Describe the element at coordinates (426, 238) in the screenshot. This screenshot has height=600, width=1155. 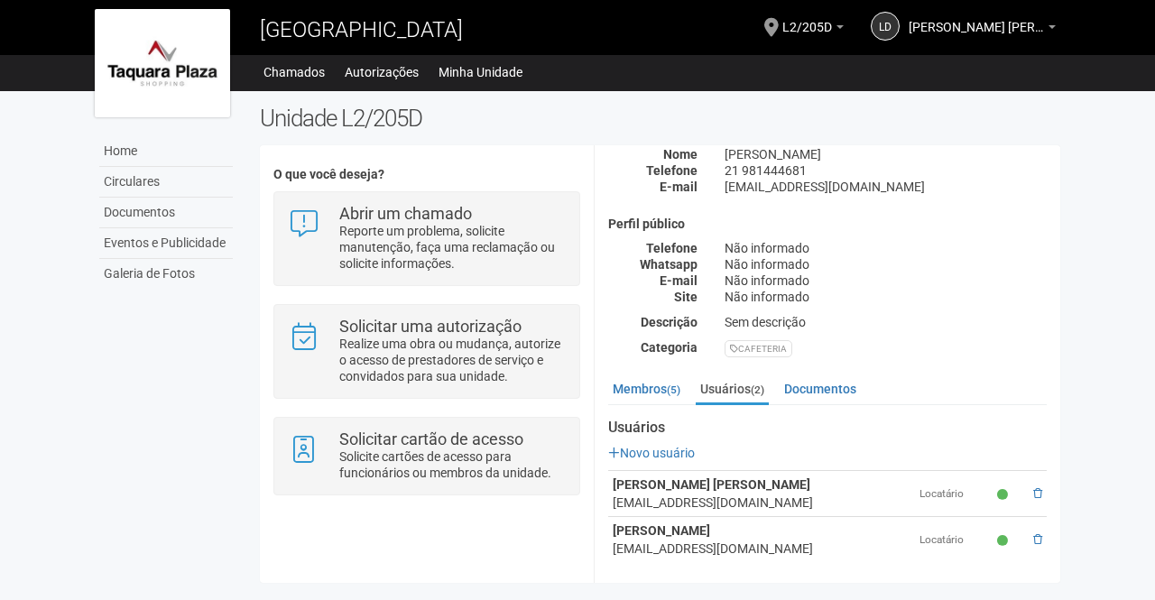
I see `a: Abrir um chamado Reporte um problema, solicite manutenção, faça uma reclamação ou solicite inform...` at that location.